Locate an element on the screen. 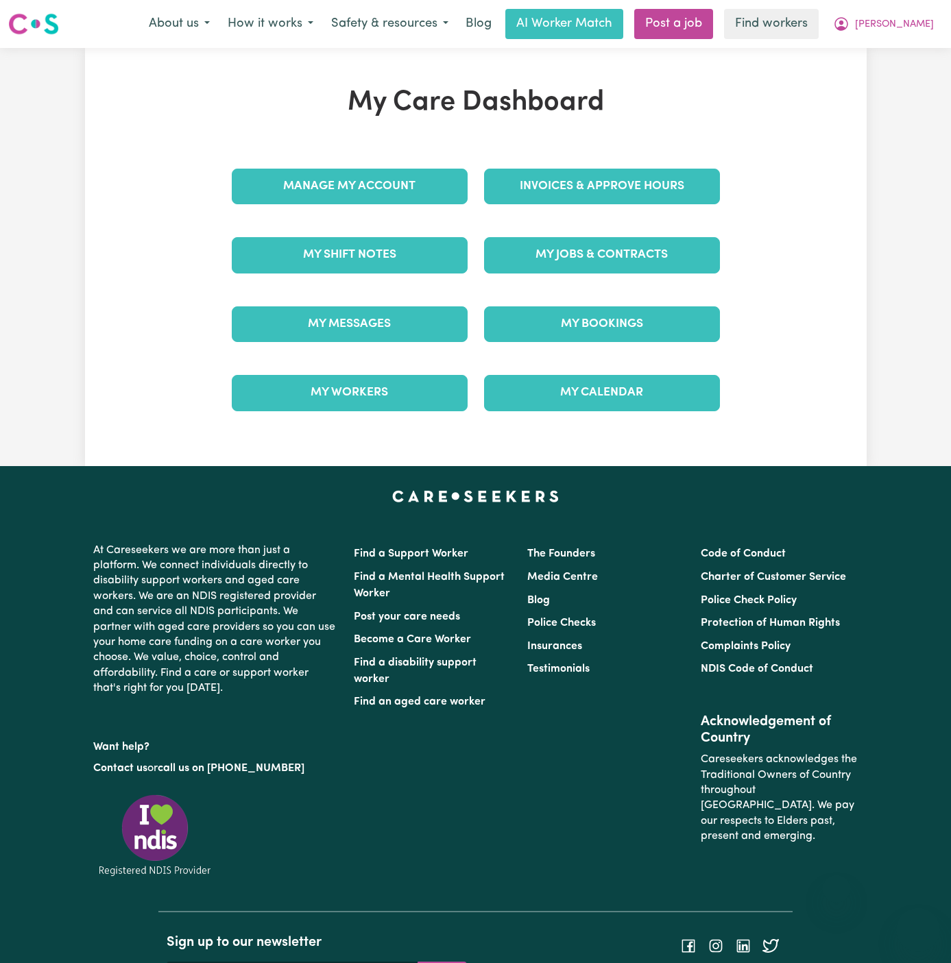 This screenshot has width=951, height=963. a: Police Check Policy is located at coordinates (749, 601).